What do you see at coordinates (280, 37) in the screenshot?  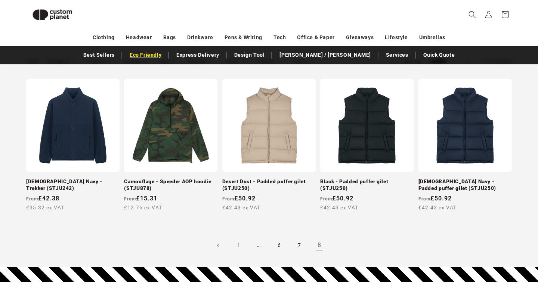 I see `a: Tech` at bounding box center [280, 37].